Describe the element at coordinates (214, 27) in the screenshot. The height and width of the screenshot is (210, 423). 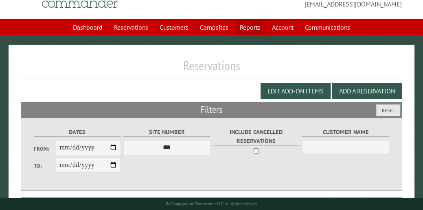
I see `a: Campsites` at that location.